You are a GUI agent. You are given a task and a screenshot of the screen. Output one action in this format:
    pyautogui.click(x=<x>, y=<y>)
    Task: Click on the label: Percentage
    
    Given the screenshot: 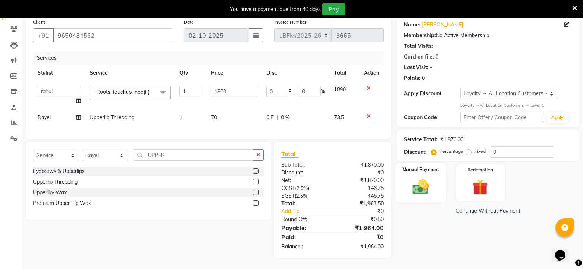 What is the action you would take?
    pyautogui.click(x=451, y=151)
    